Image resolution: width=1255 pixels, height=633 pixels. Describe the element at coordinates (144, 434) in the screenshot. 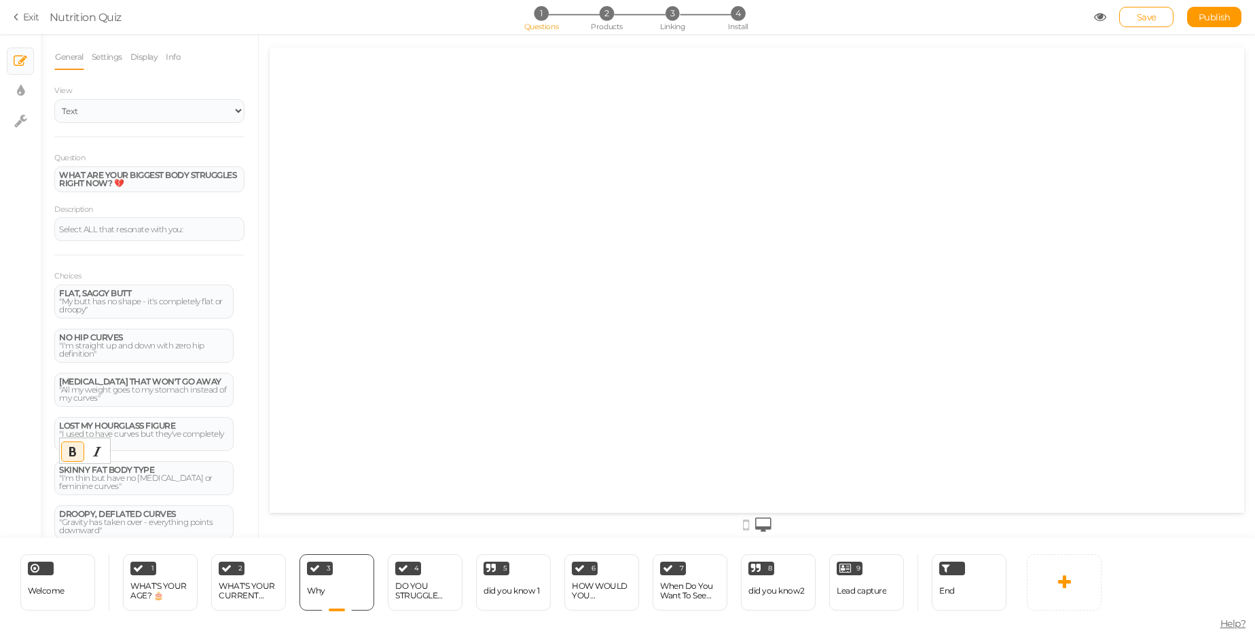

I see `div: "I used to have curves but they've completely disappeared"` at that location.